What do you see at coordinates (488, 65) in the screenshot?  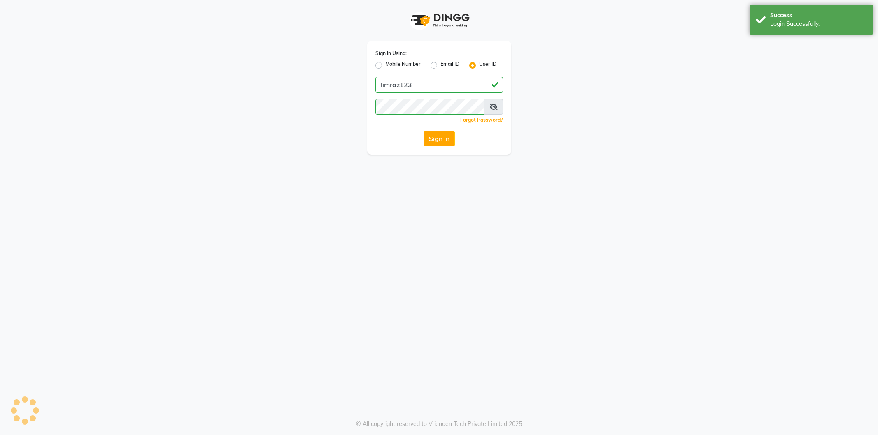 I see `label: User ID` at bounding box center [488, 65].